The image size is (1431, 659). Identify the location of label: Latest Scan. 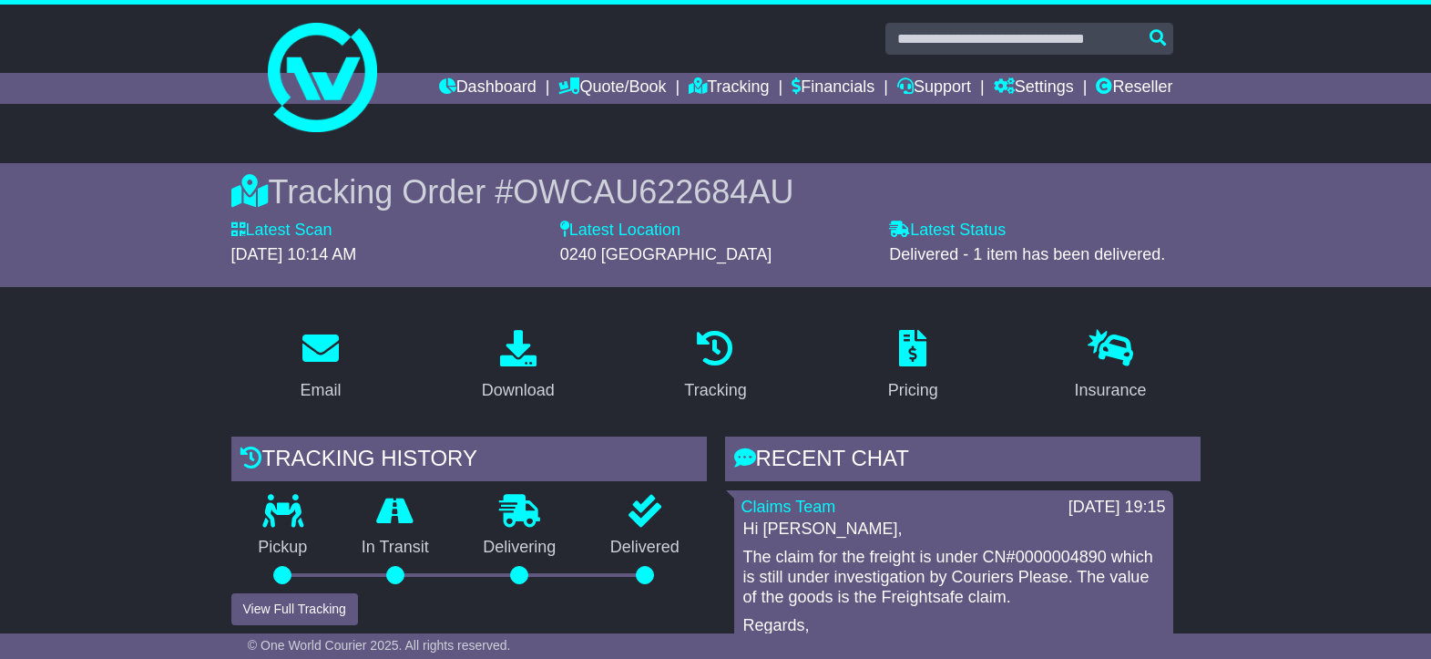
(282, 230).